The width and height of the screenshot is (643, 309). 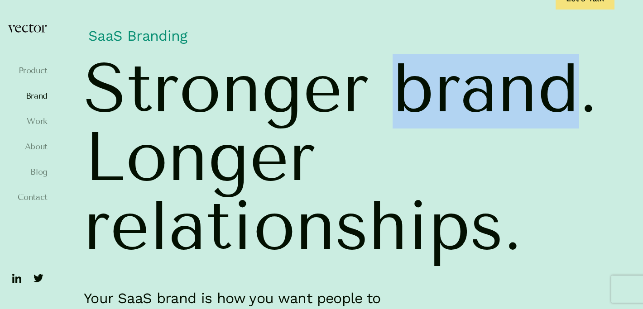 I want to click on a: Work, so click(x=27, y=121).